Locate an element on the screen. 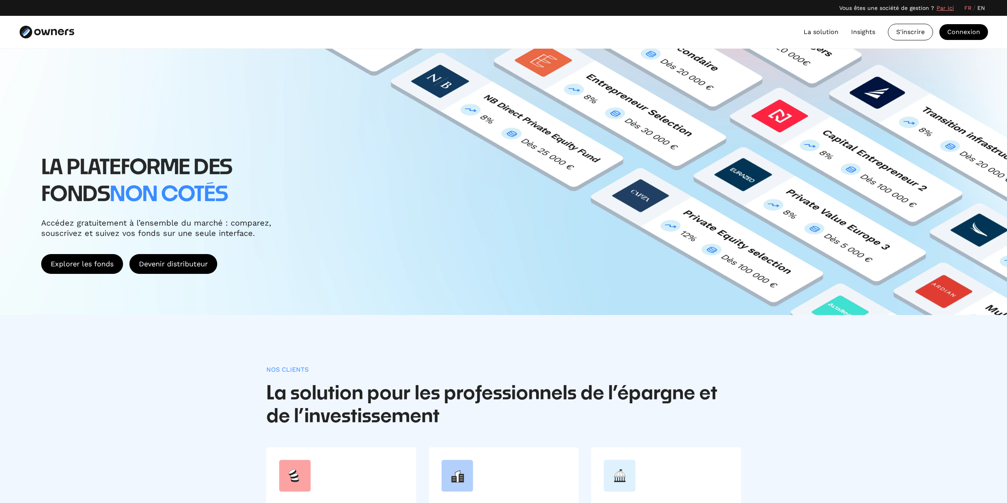 The width and height of the screenshot is (1007, 503). a: ⁠Devenir distributeur is located at coordinates (173, 264).